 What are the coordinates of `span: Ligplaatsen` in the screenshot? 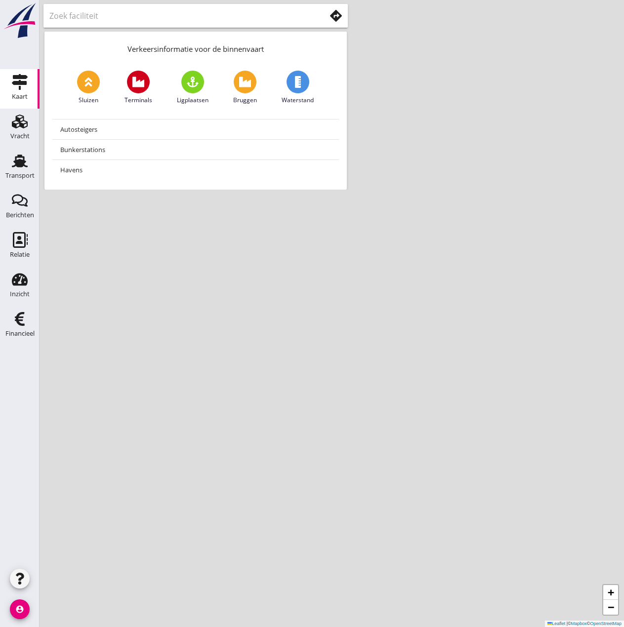 It's located at (193, 100).